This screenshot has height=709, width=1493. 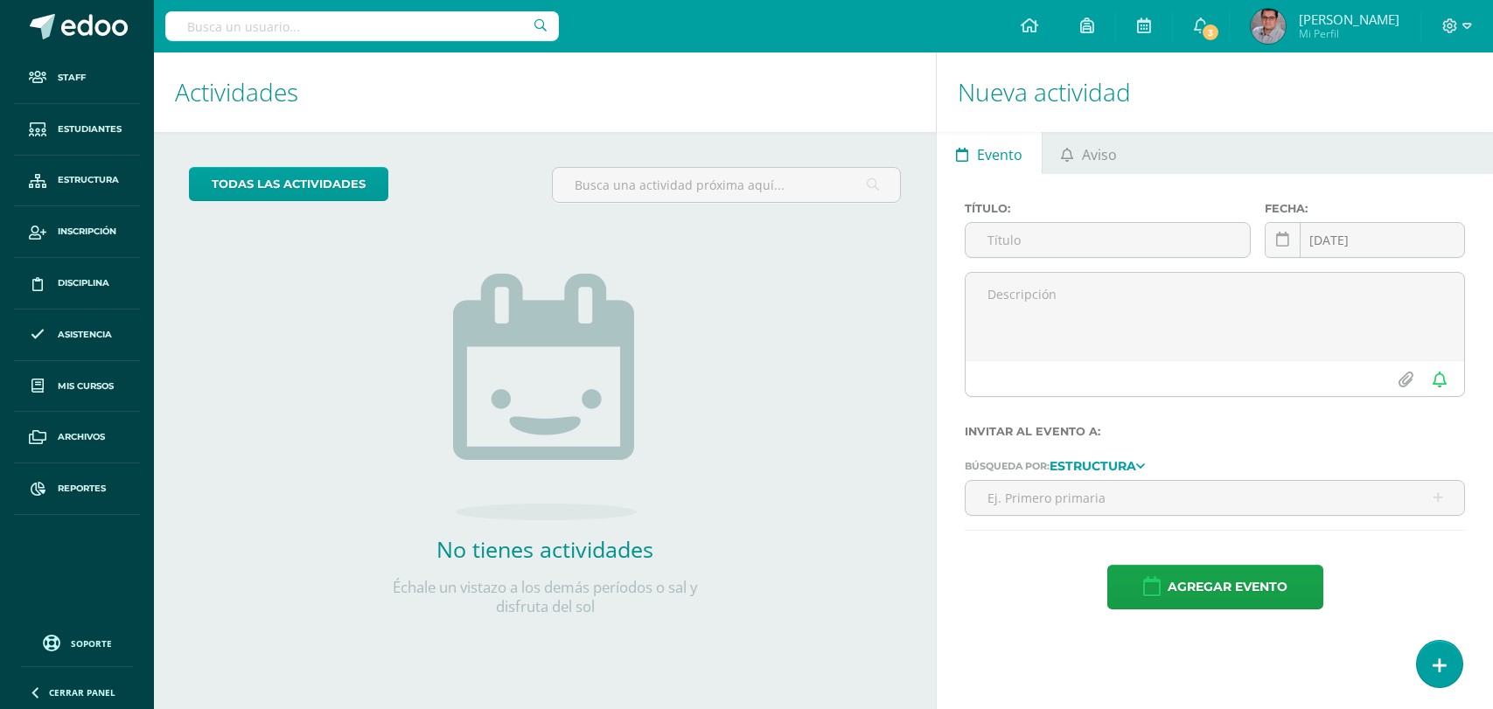 I want to click on span: Búsqueda por:, so click(x=1007, y=466).